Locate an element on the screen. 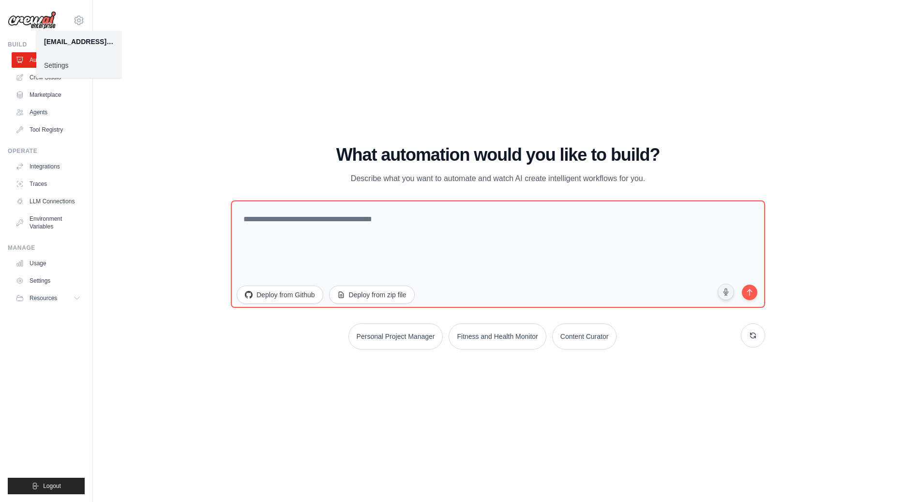 The height and width of the screenshot is (502, 903). h1: What automation would you like to build? is located at coordinates (498, 155).